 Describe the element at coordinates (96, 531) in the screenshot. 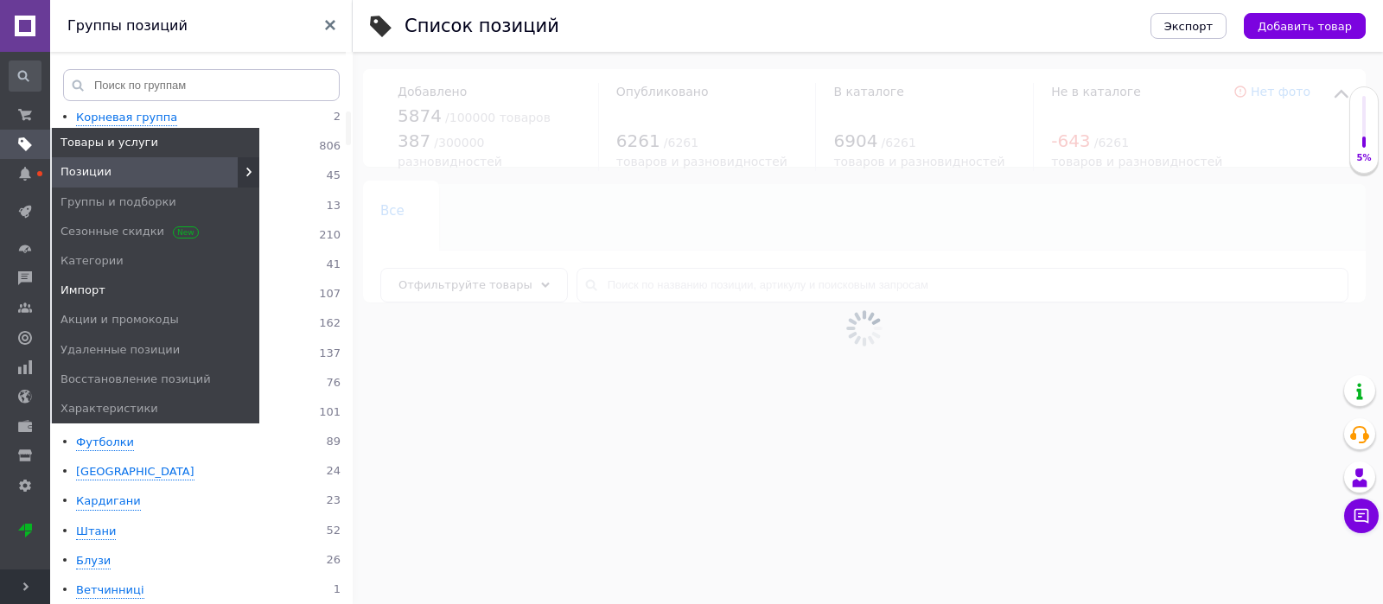

I see `div: Штани` at that location.